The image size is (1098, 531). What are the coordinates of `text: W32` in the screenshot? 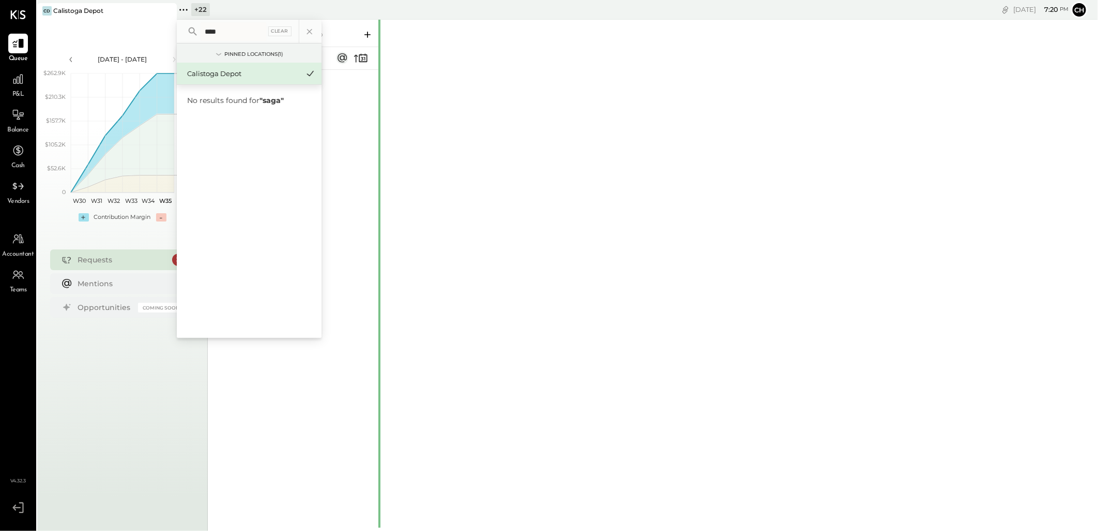 It's located at (114, 201).